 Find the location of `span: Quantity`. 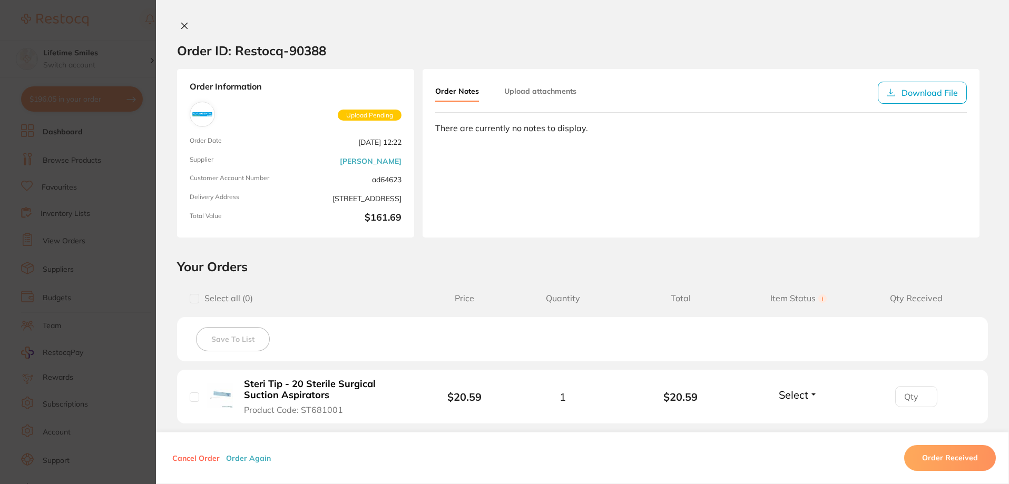

span: Quantity is located at coordinates (563, 298).